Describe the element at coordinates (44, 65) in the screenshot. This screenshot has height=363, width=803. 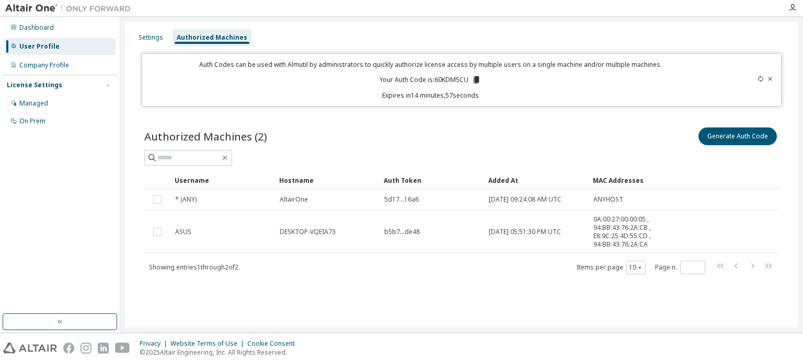
I see `div: Company Profile` at that location.